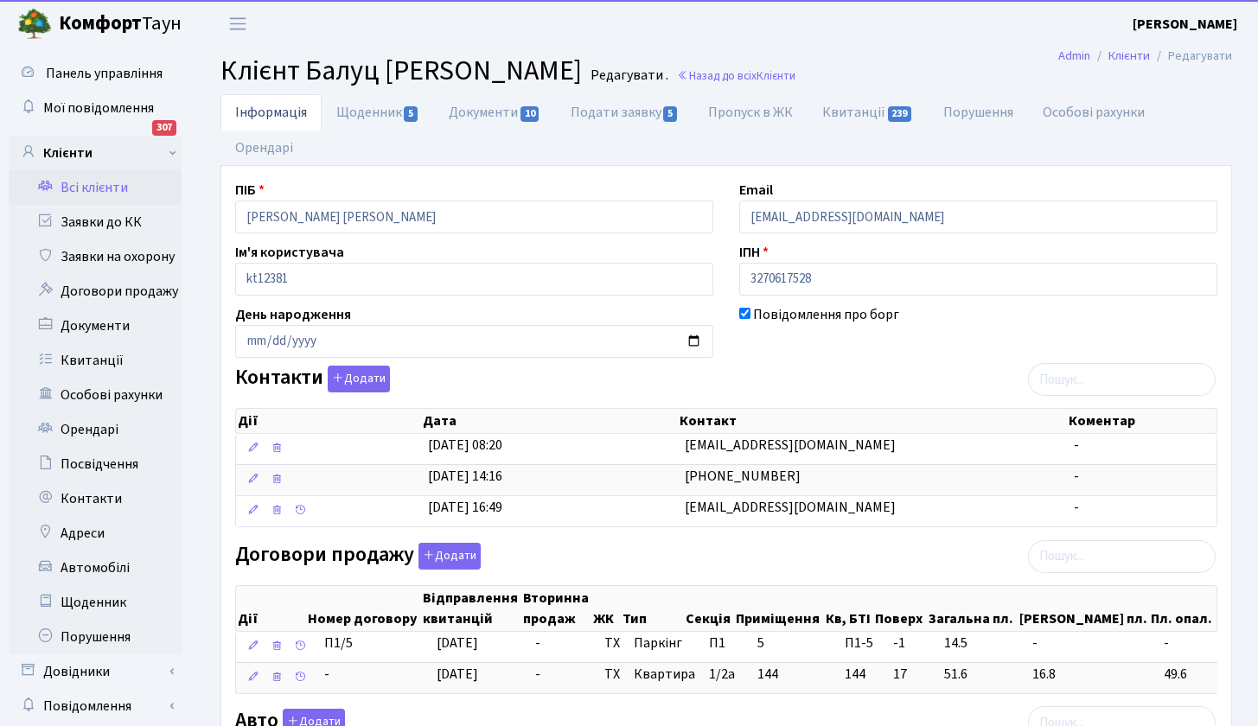  Describe the element at coordinates (756, 190) in the screenshot. I see `label: Email` at that location.